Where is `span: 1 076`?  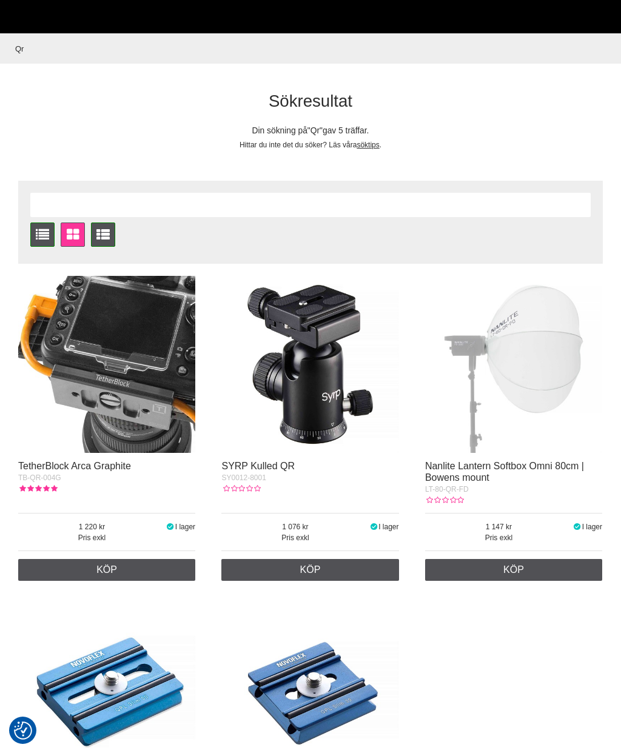 span: 1 076 is located at coordinates (295, 527).